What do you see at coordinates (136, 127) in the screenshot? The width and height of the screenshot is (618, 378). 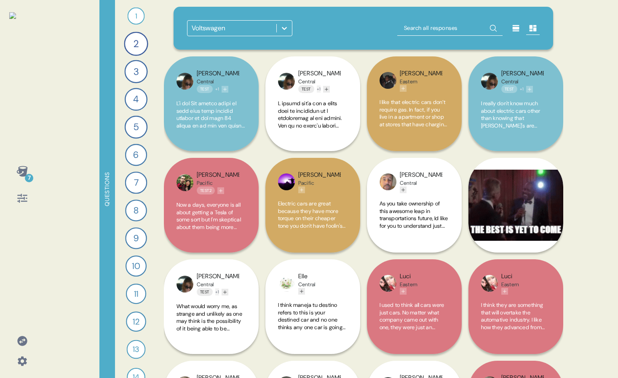 I see `div: 5` at bounding box center [136, 127].